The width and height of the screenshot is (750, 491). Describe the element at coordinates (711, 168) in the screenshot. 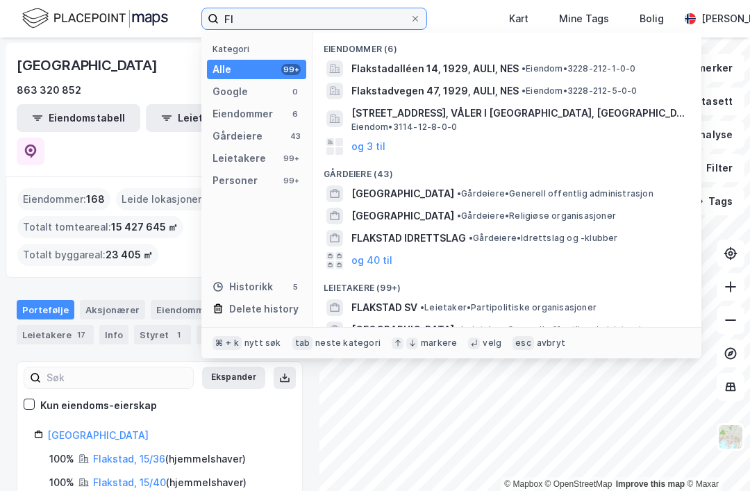

I see `button: Filter` at that location.